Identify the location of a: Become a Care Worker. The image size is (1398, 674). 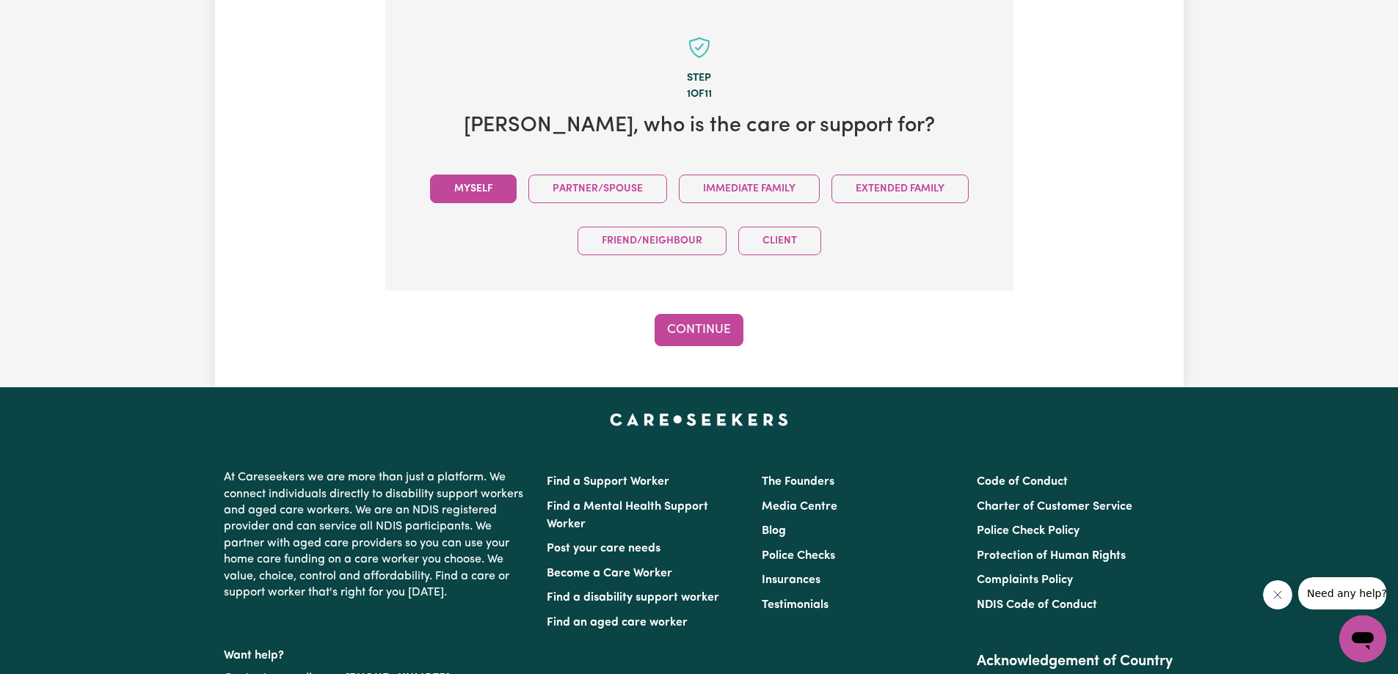
(609, 574).